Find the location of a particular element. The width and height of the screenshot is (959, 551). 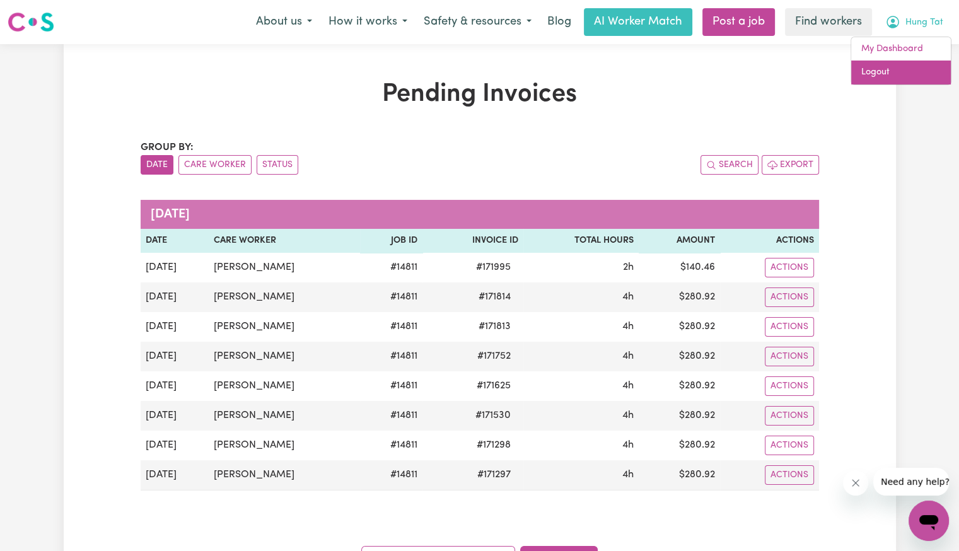

a: Find workers is located at coordinates (829, 22).